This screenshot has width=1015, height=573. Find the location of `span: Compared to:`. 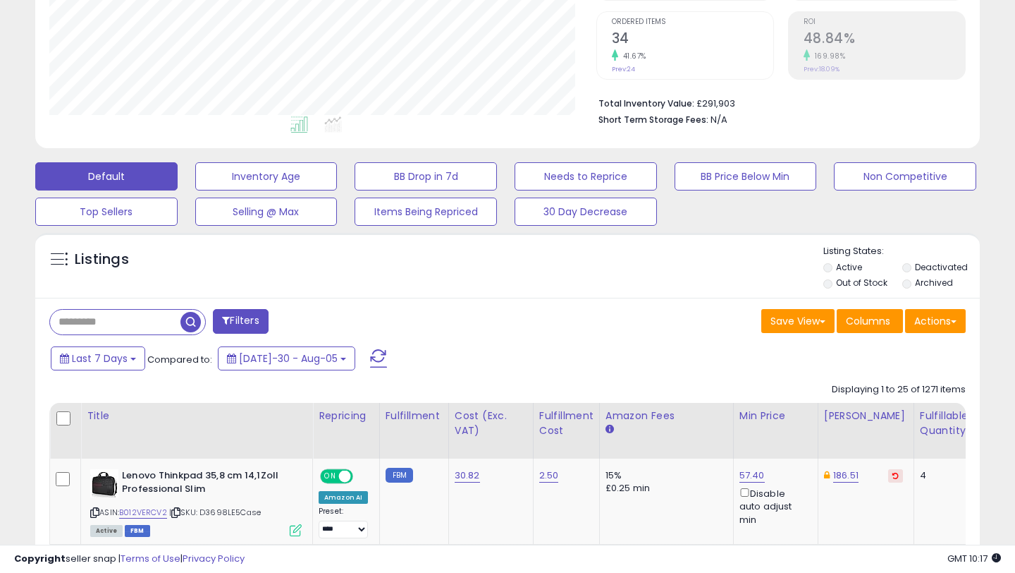

span: Compared to: is located at coordinates (180, 359).